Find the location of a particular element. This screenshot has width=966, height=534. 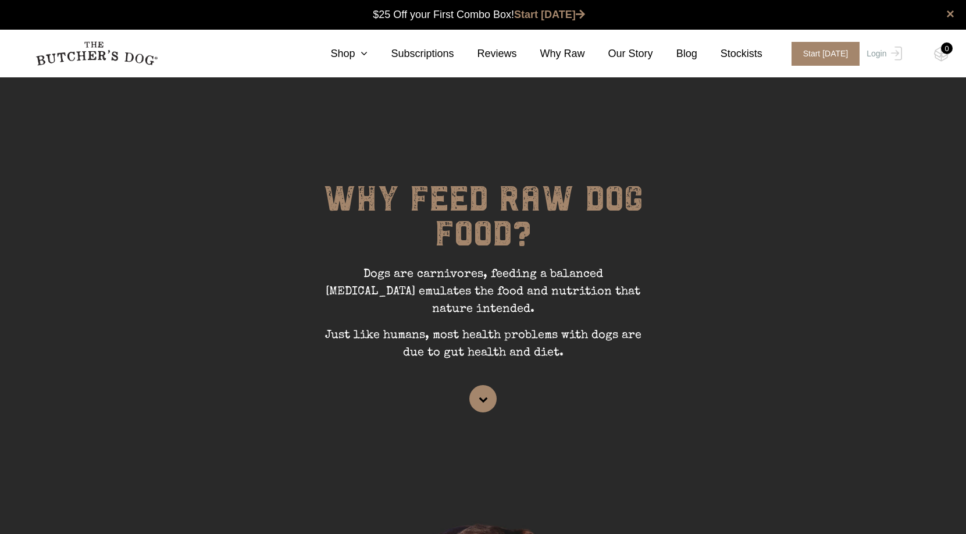

a: Reviews is located at coordinates (486, 53).